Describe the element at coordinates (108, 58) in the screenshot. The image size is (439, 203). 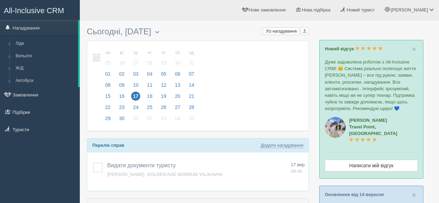
I see `a: пн 25` at that location.